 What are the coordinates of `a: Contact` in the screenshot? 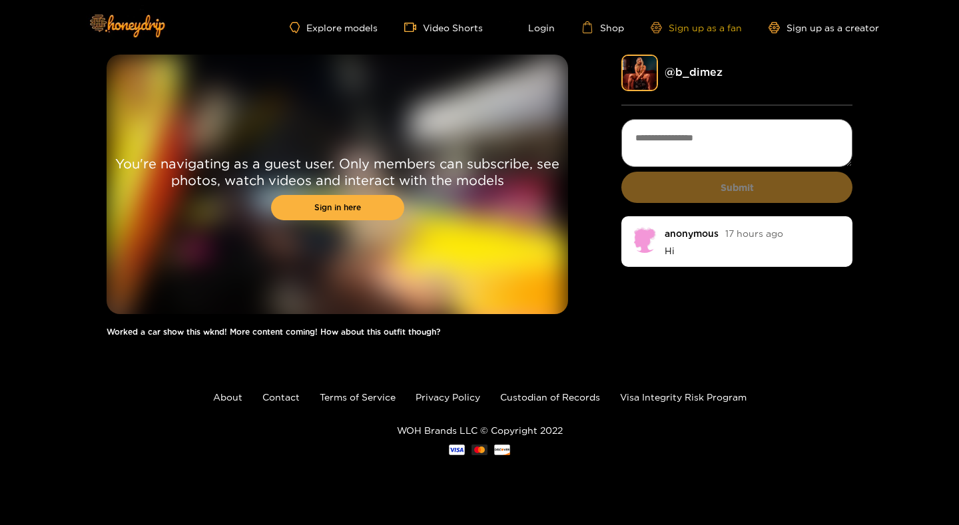 It's located at (281, 397).